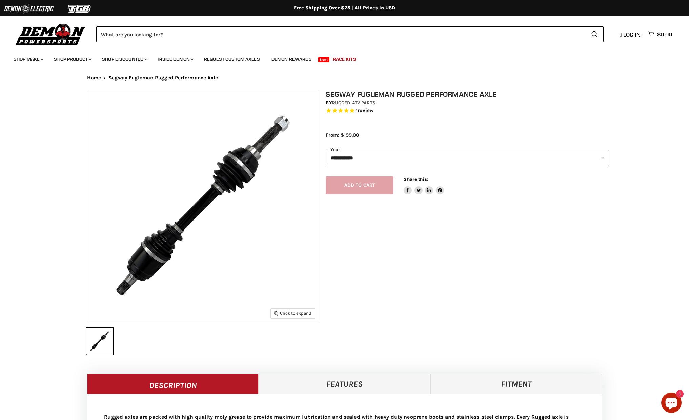 Image resolution: width=689 pixels, height=420 pixels. I want to click on a: Features, so click(345, 384).